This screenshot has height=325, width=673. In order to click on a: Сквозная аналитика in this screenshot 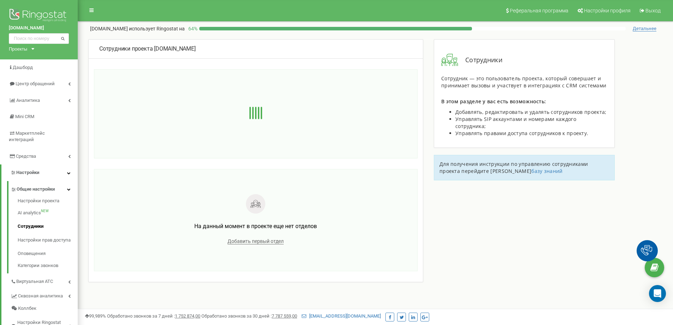, I will do `click(44, 295)`.